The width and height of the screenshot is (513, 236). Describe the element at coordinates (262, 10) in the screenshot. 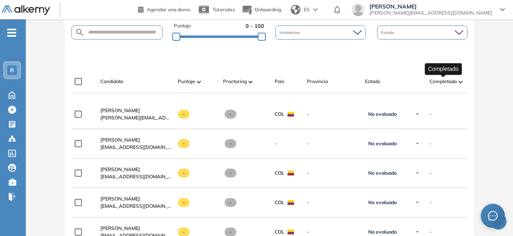

I see `button: Onboarding` at that location.